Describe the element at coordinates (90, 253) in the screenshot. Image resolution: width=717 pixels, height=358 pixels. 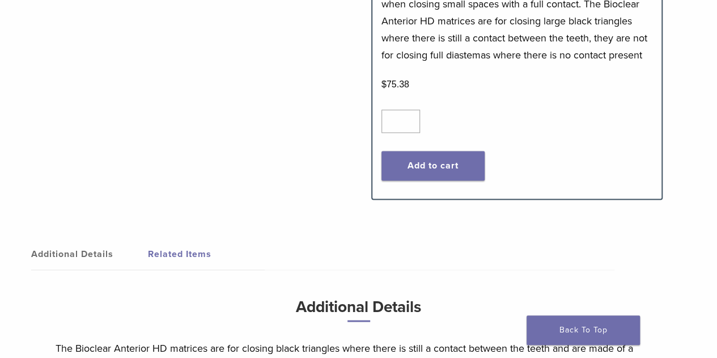
I see `a: Additional Details` at that location.